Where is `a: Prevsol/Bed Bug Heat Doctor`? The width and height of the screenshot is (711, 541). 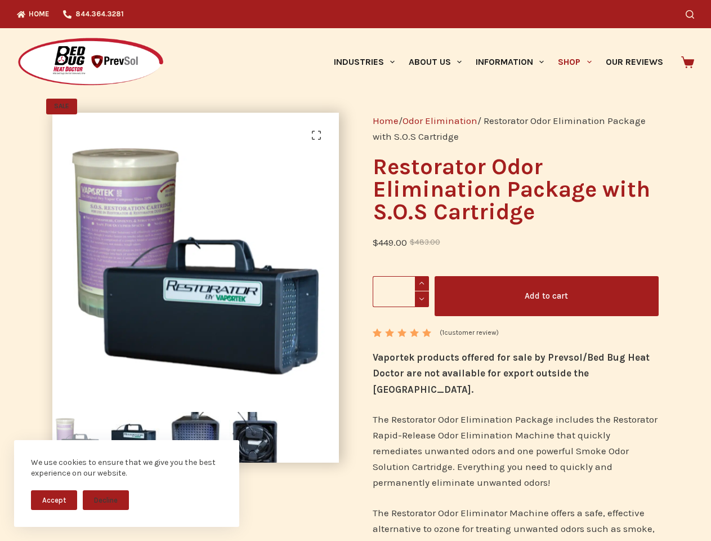
a: Prevsol/Bed Bug Heat Doctor is located at coordinates (91, 62).